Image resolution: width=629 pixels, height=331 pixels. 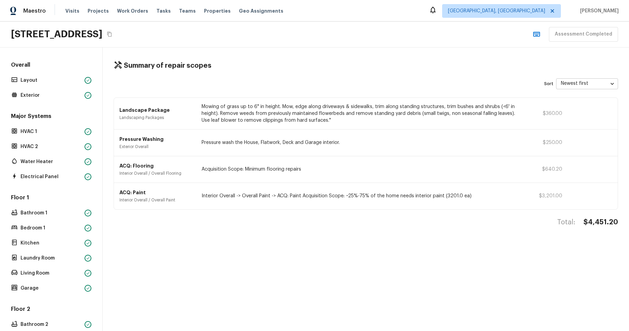 I want to click on h5: Major Systems, so click(x=51, y=117).